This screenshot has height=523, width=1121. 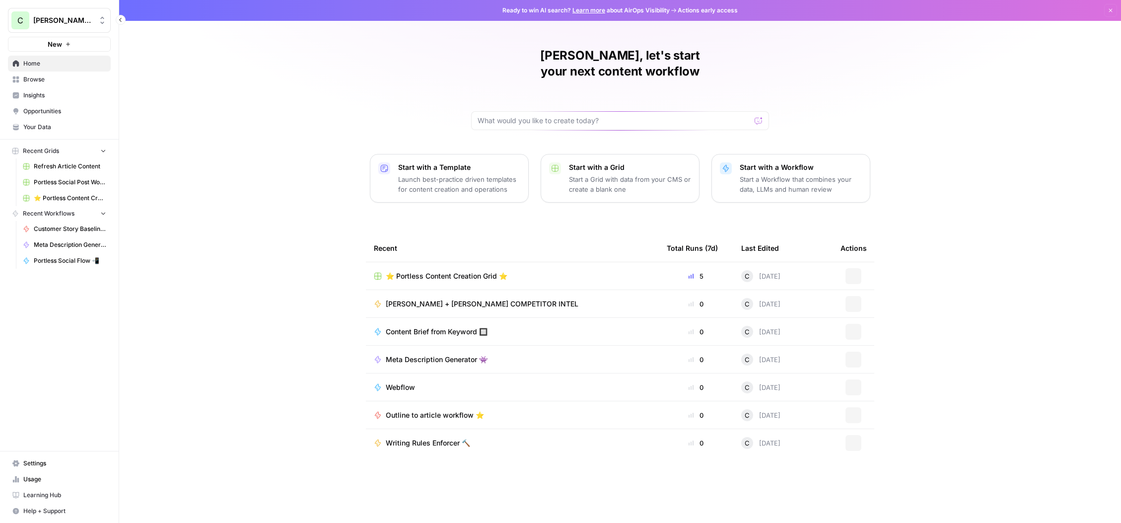 What do you see at coordinates (620, 178) in the screenshot?
I see `button: Start with a GridStart a Grid with data from your CMS or create a blank one` at bounding box center [620, 178].